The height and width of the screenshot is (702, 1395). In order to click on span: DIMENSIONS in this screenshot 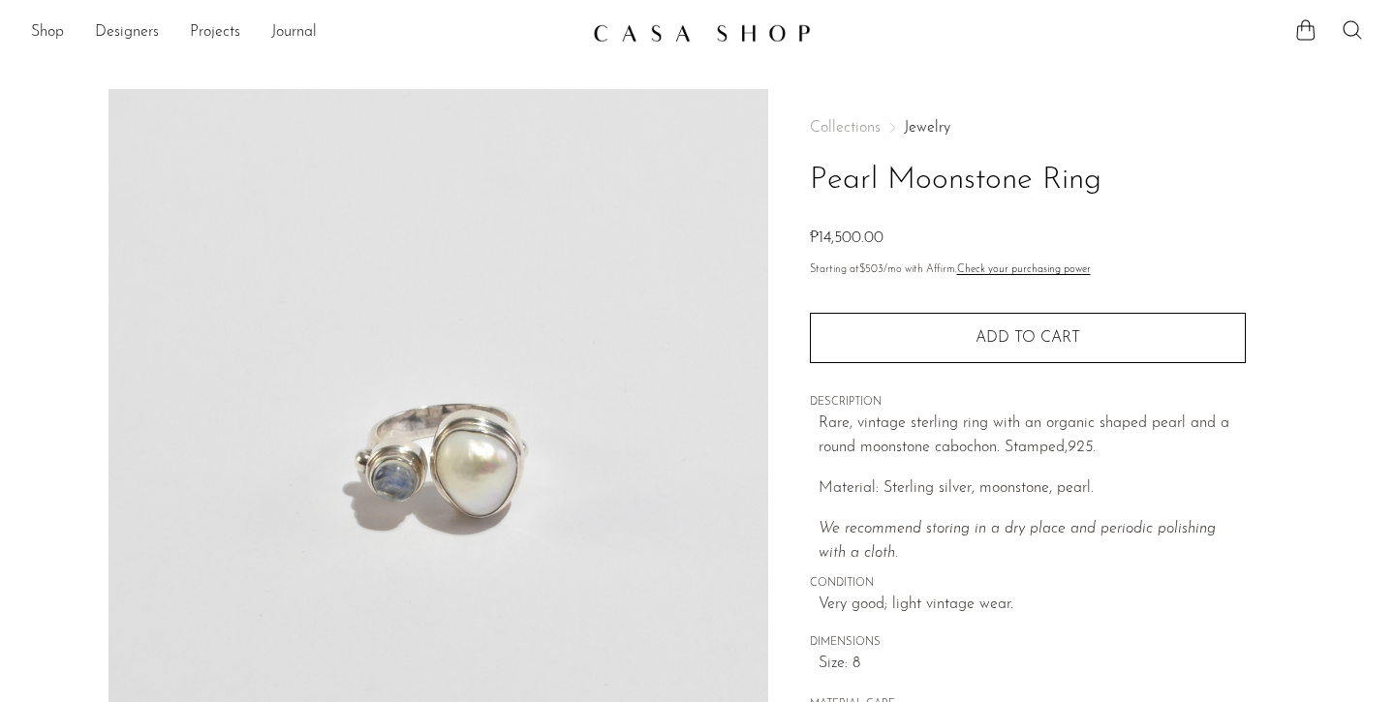, I will do `click(1028, 643)`.